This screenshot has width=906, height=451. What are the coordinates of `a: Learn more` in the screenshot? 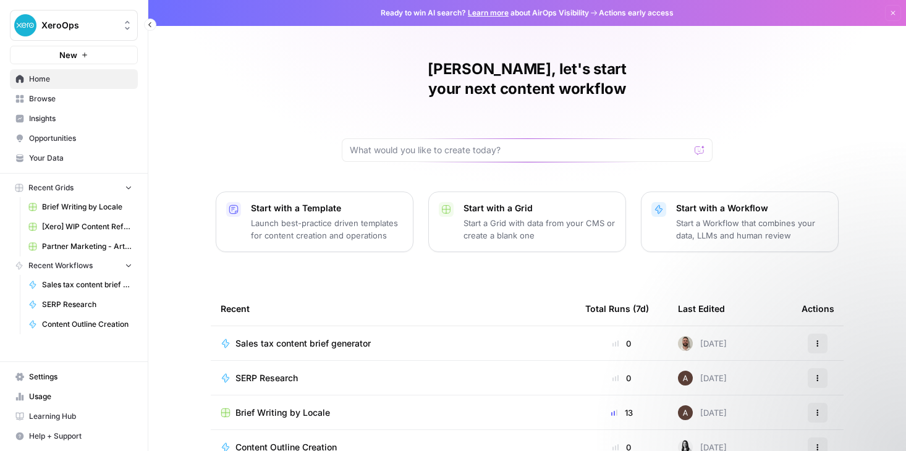 It's located at (488, 12).